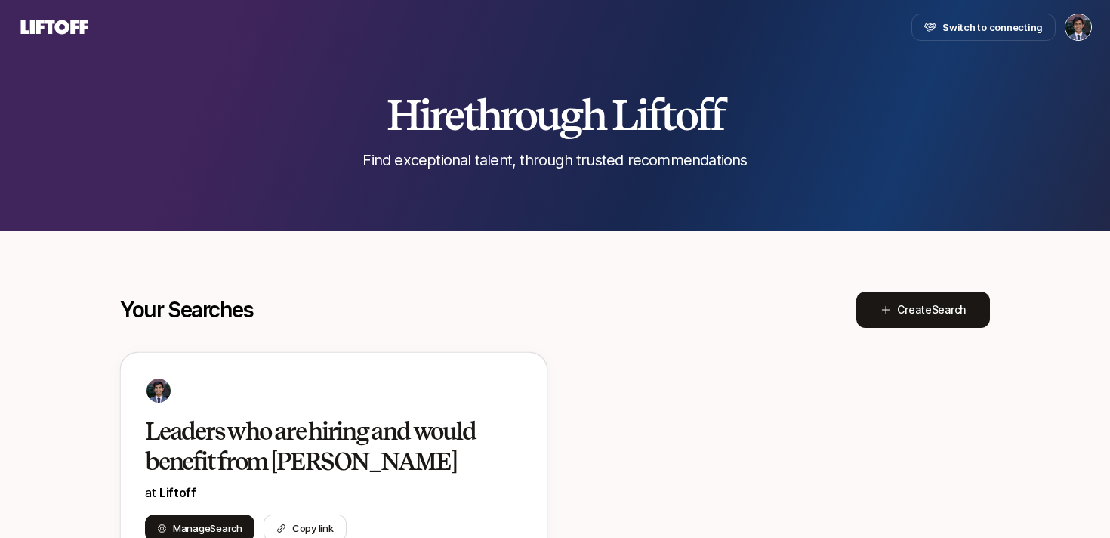  Describe the element at coordinates (923, 310) in the screenshot. I see `button: CreateSearch` at that location.